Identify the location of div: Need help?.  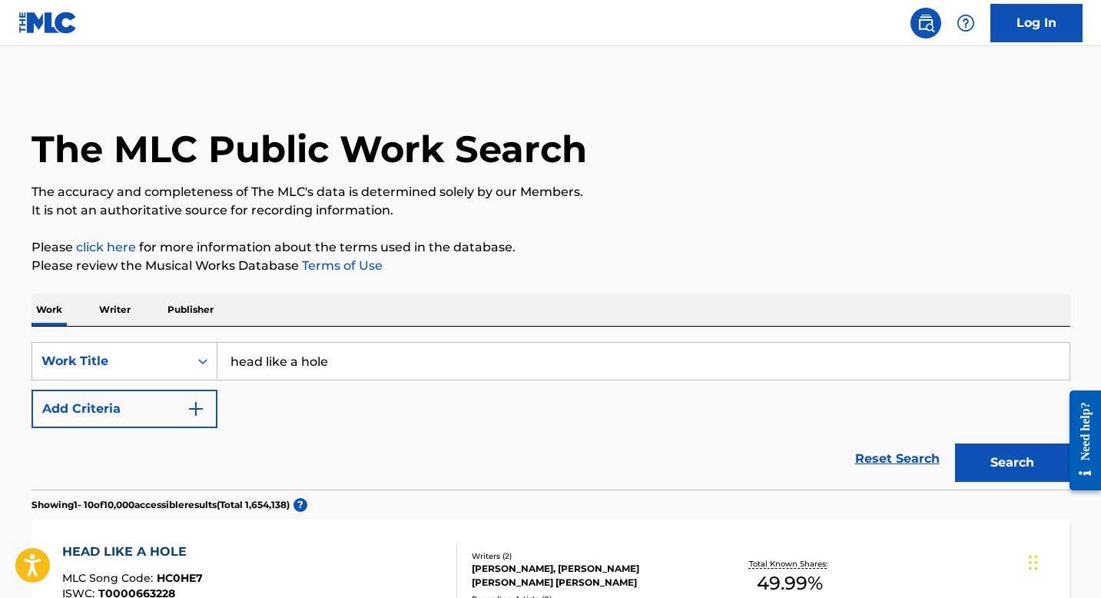
(27, 52).